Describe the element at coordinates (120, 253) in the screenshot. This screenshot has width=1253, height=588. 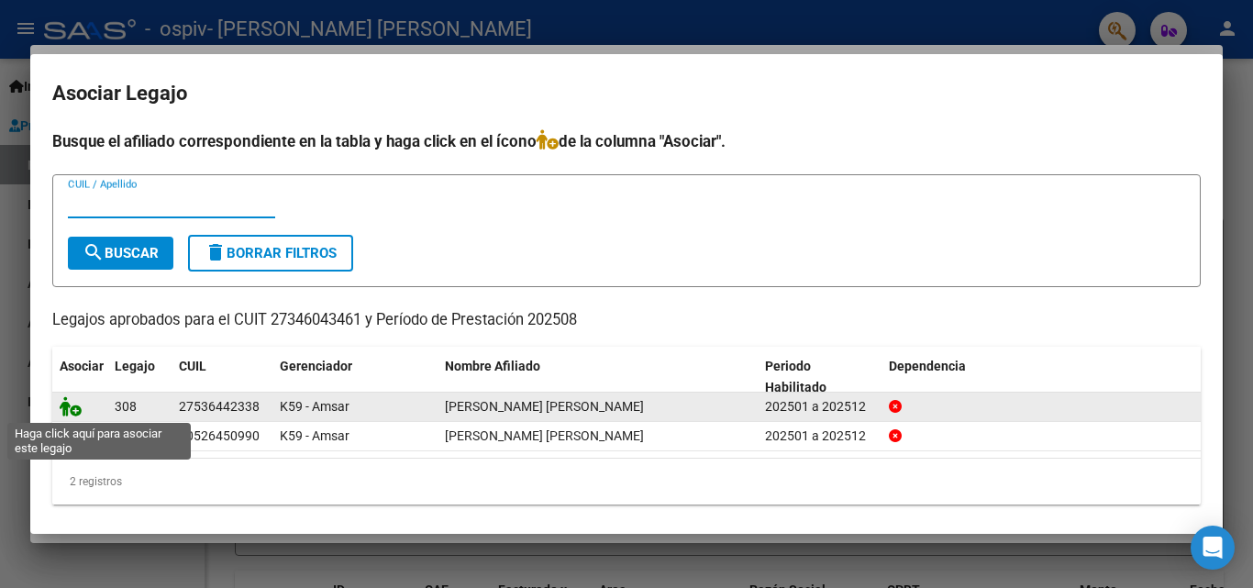
I see `span: Buscar` at that location.